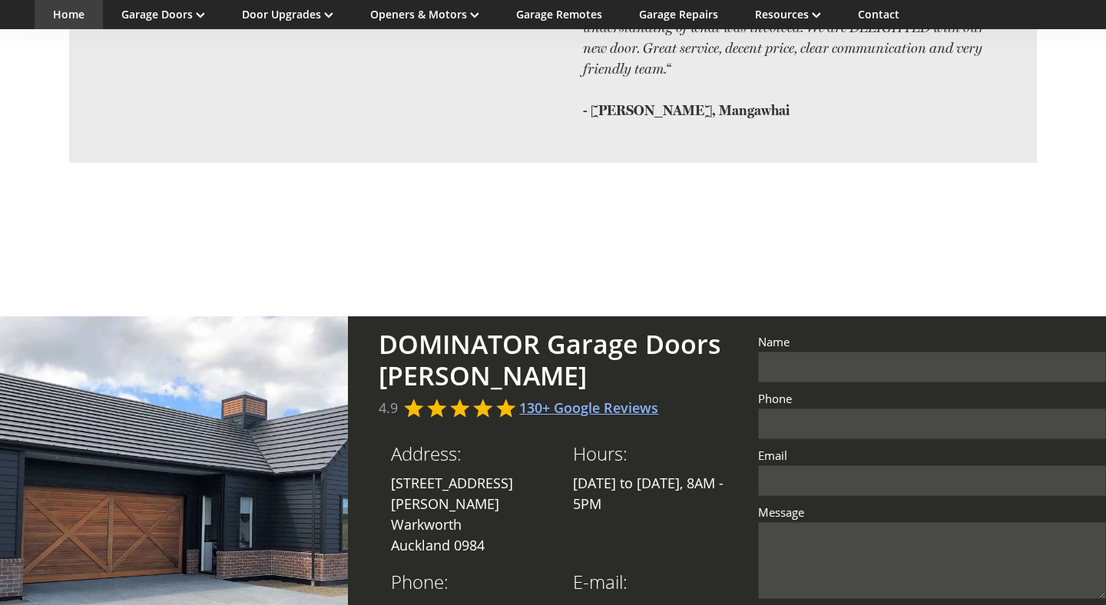 This screenshot has height=605, width=1106. I want to click on a: Garage Remotes, so click(559, 14).